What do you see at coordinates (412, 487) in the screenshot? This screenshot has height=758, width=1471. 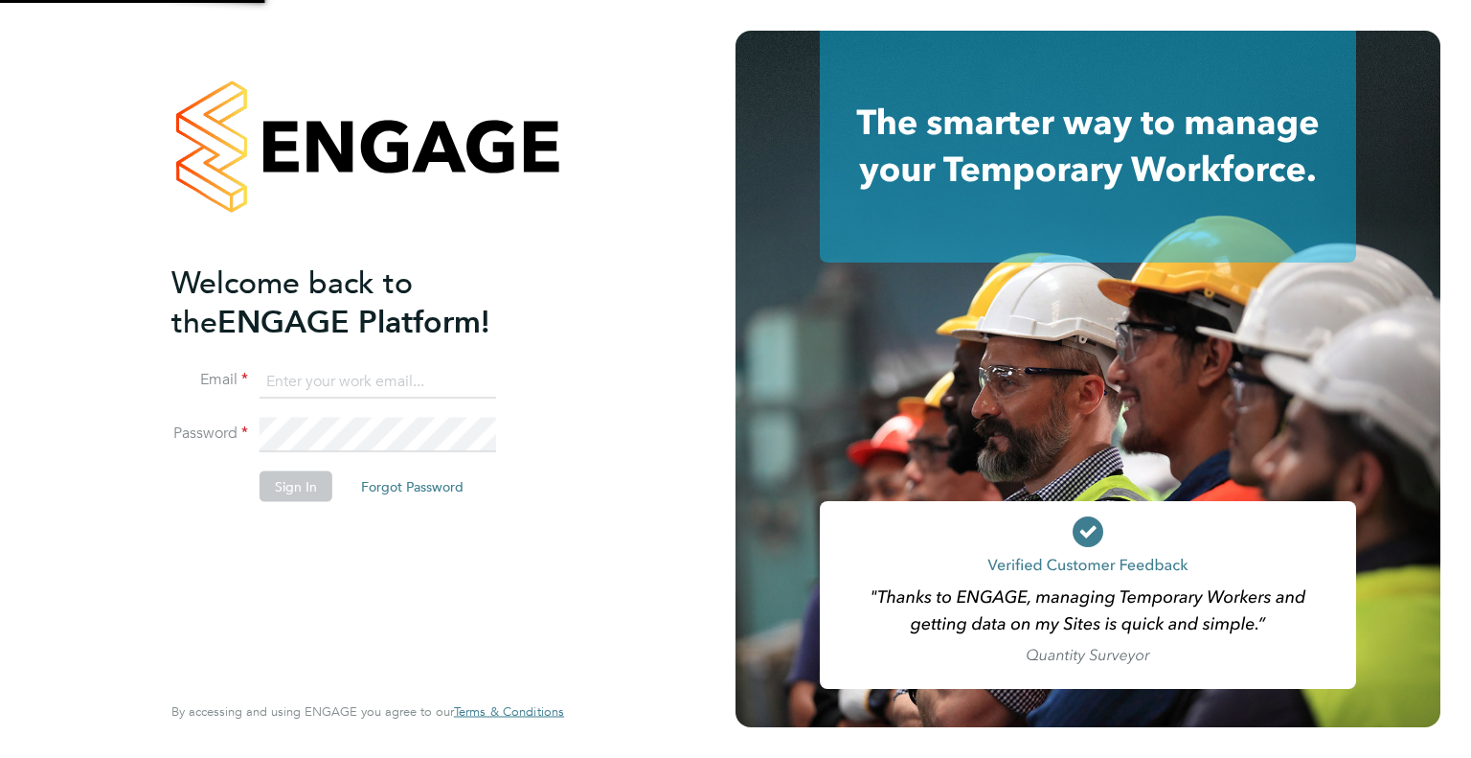 I see `button: Forgot Password` at bounding box center [412, 487].